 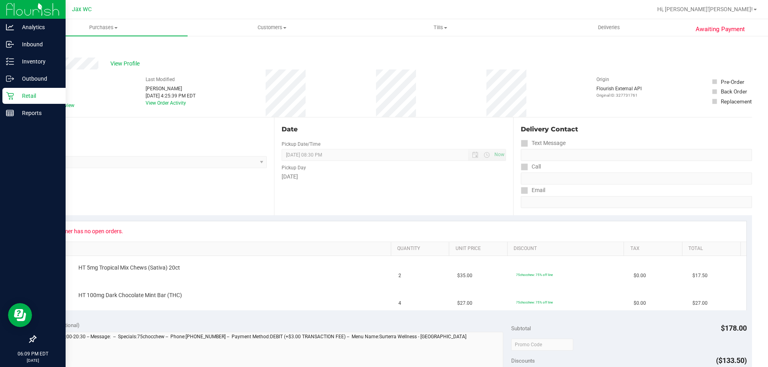 What do you see at coordinates (86, 232) in the screenshot?
I see `div: Customer has no open orders.` at bounding box center [86, 232].